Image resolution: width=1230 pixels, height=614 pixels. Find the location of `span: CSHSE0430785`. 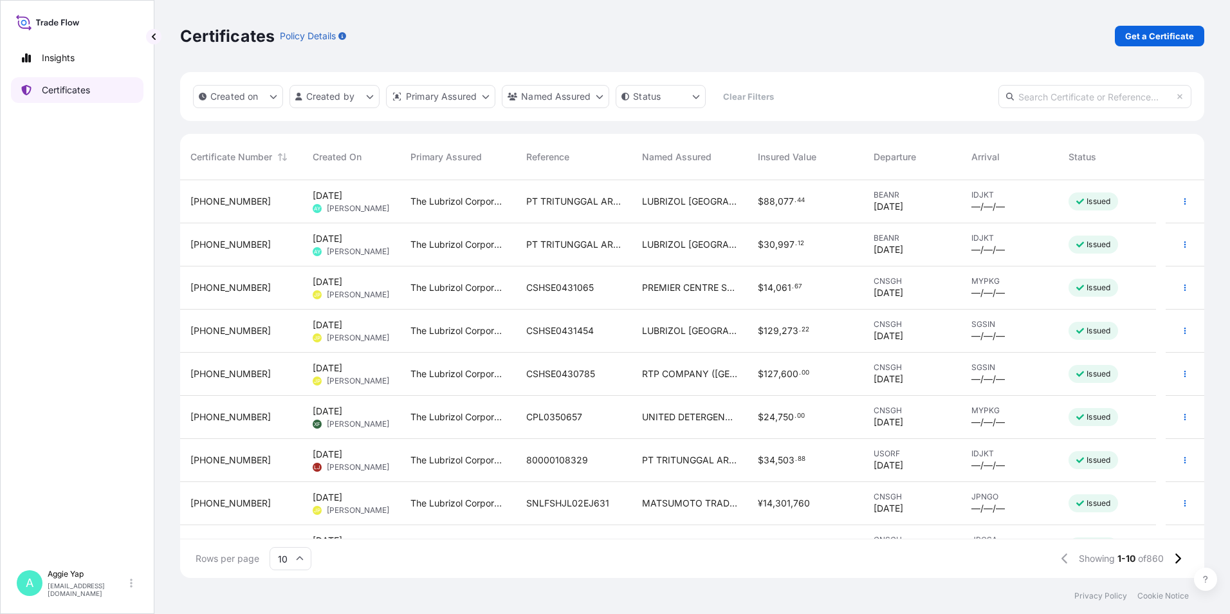

span: CSHSE0430785 is located at coordinates (560, 374).